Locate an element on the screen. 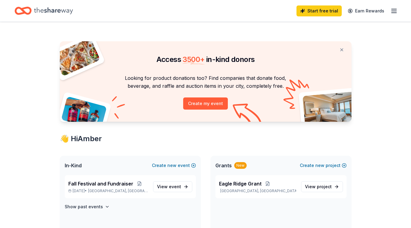  span: In-Kind is located at coordinates (73, 165).